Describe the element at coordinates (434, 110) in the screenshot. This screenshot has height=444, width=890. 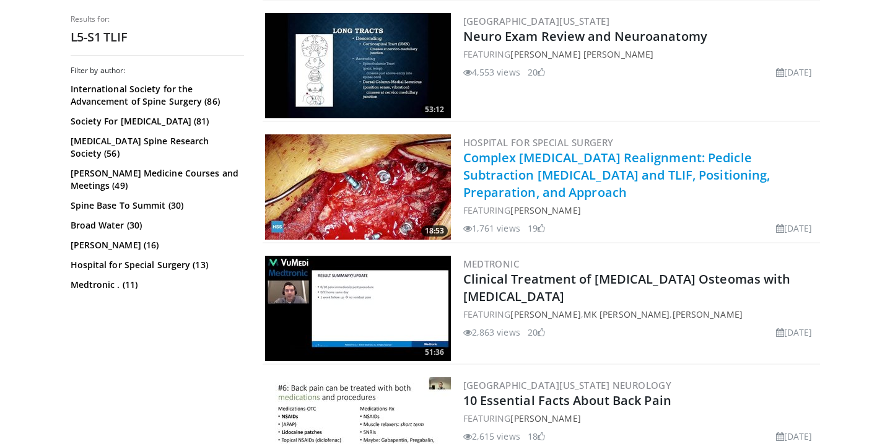
I see `span: 53:12` at that location.